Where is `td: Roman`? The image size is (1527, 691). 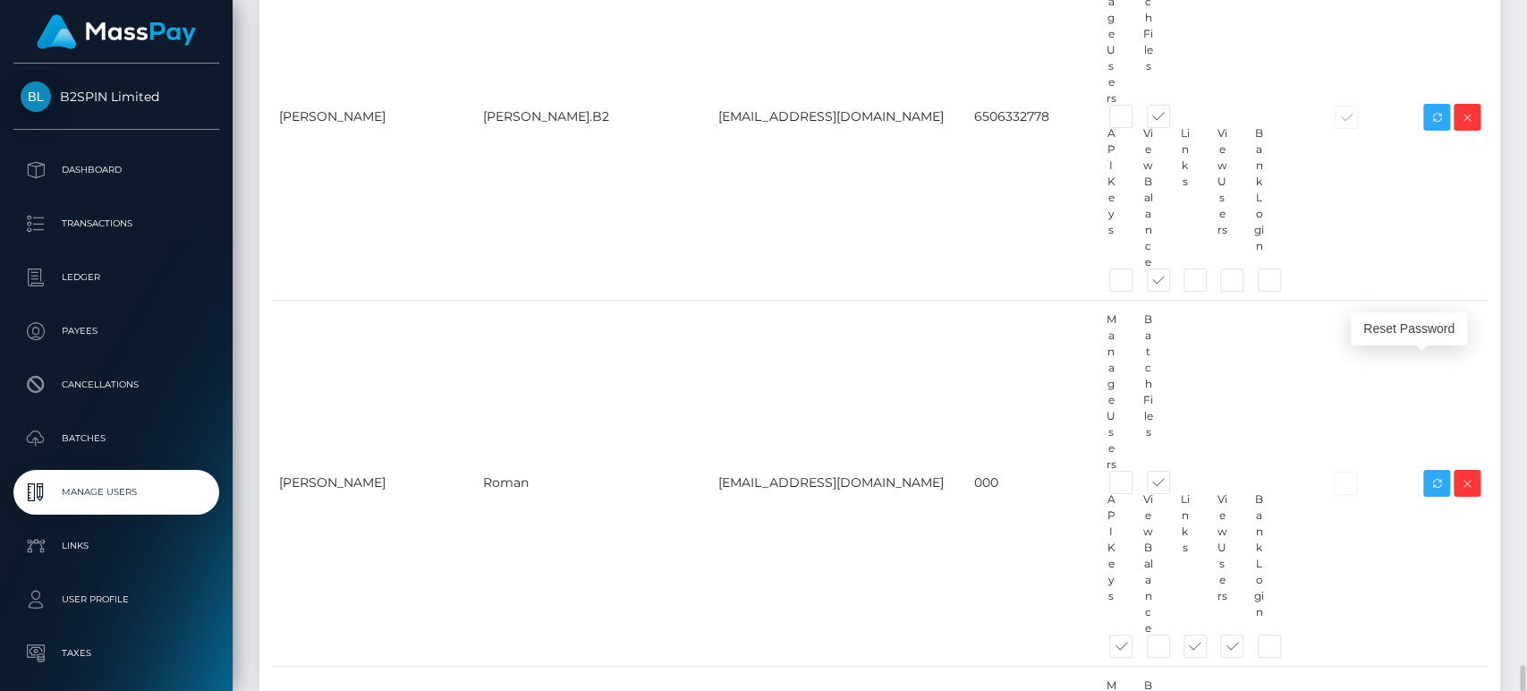
td: Roman is located at coordinates (594, 482).